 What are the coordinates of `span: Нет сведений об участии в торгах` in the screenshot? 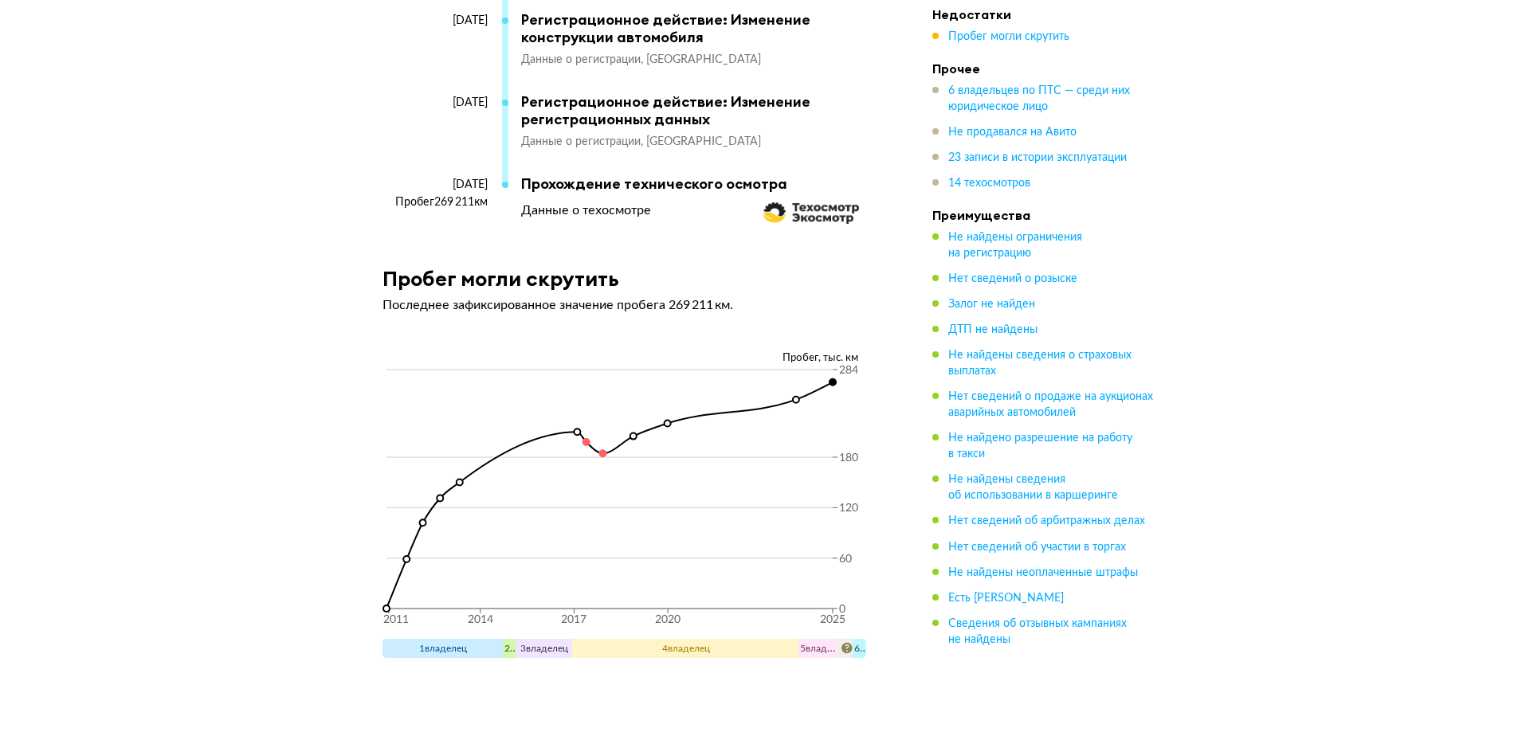 It's located at (1037, 547).